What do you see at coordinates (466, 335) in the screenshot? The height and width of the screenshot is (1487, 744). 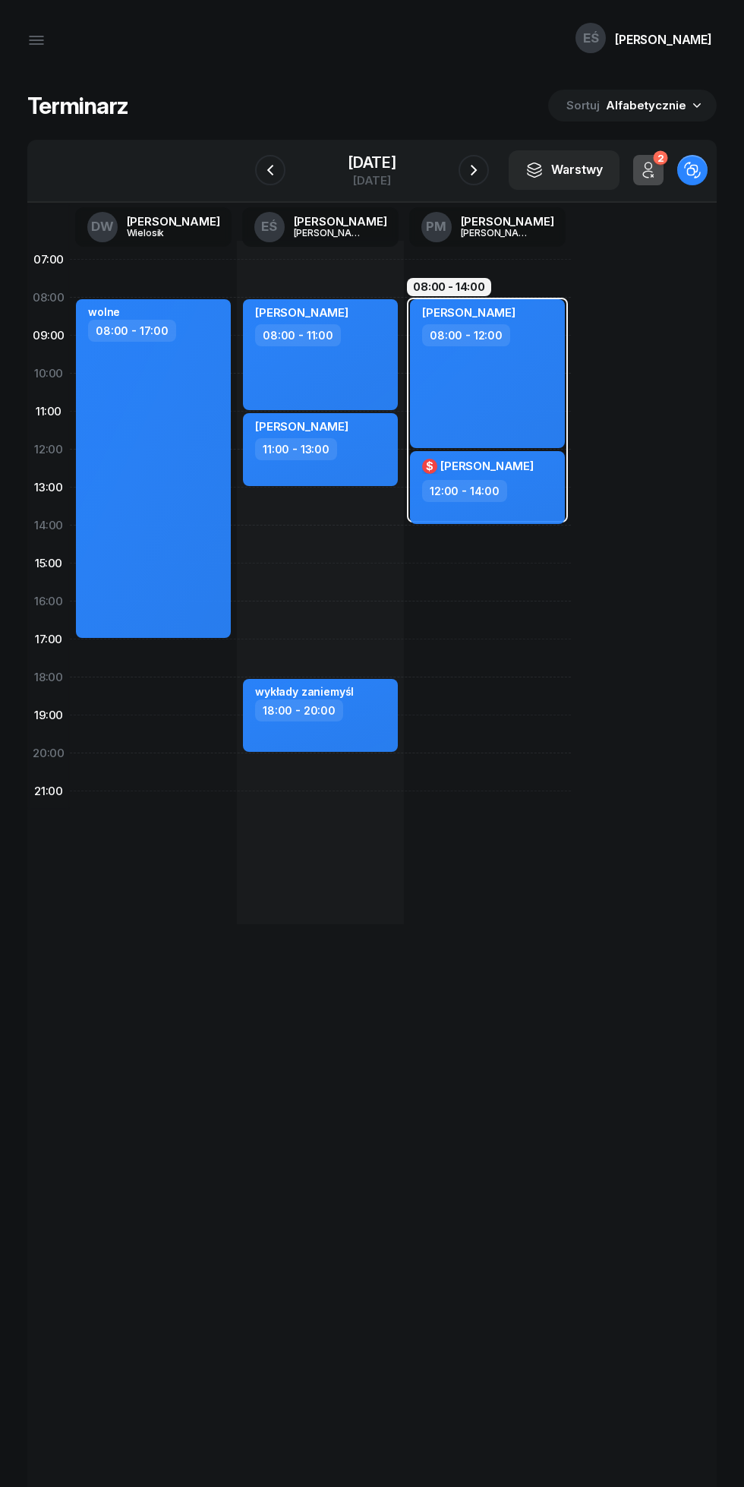 I see `div: 08:00 - 12:00` at bounding box center [466, 335].